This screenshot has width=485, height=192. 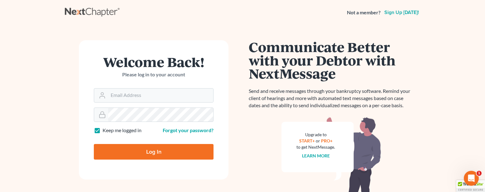 I want to click on p: Send and receive messages through your bankruptcy software. Remind your client of hearings and mo..., so click(x=332, y=98).